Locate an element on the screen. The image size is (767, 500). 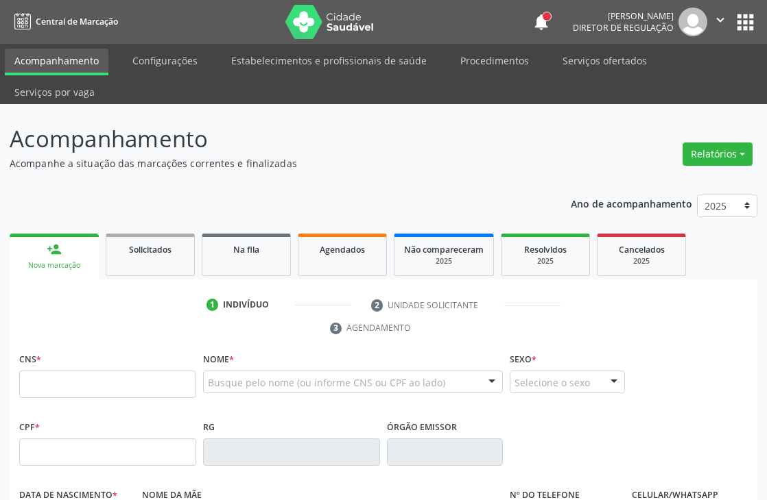
span: Não compareceram is located at coordinates (444, 250).